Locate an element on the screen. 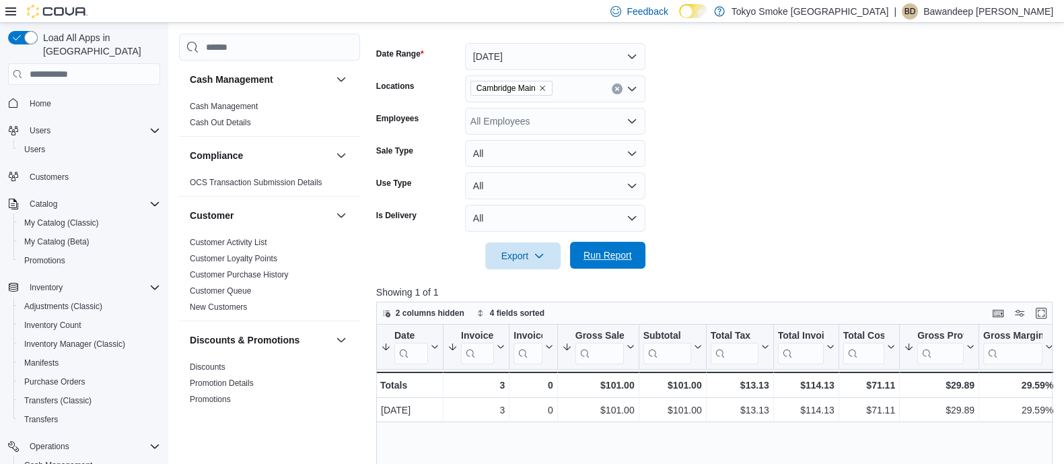  a: OCS Transaction Submission Details is located at coordinates (256, 182).